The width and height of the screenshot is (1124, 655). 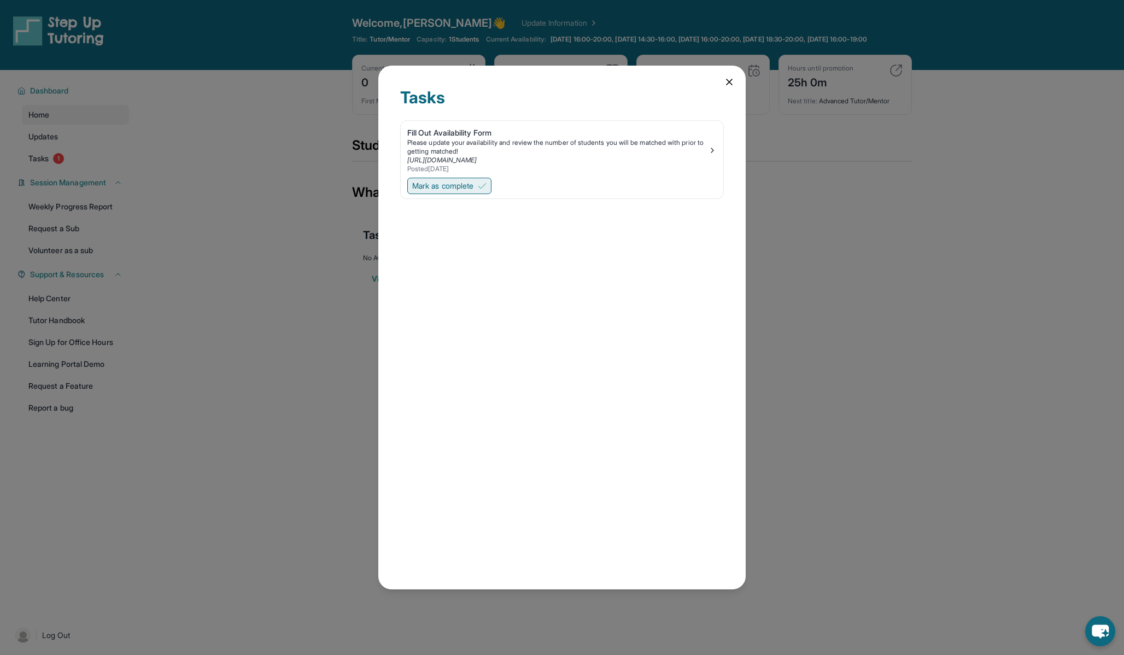 I want to click on button: Mark as complete, so click(x=449, y=186).